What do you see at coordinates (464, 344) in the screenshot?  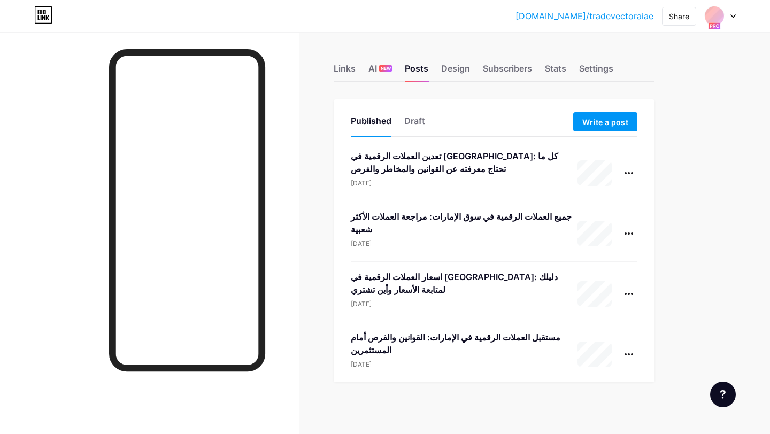 I see `div: مستقبل العملات الرقمية في الإمارات: القوانين والفرص أمام المستثمرين` at bounding box center [464, 344].